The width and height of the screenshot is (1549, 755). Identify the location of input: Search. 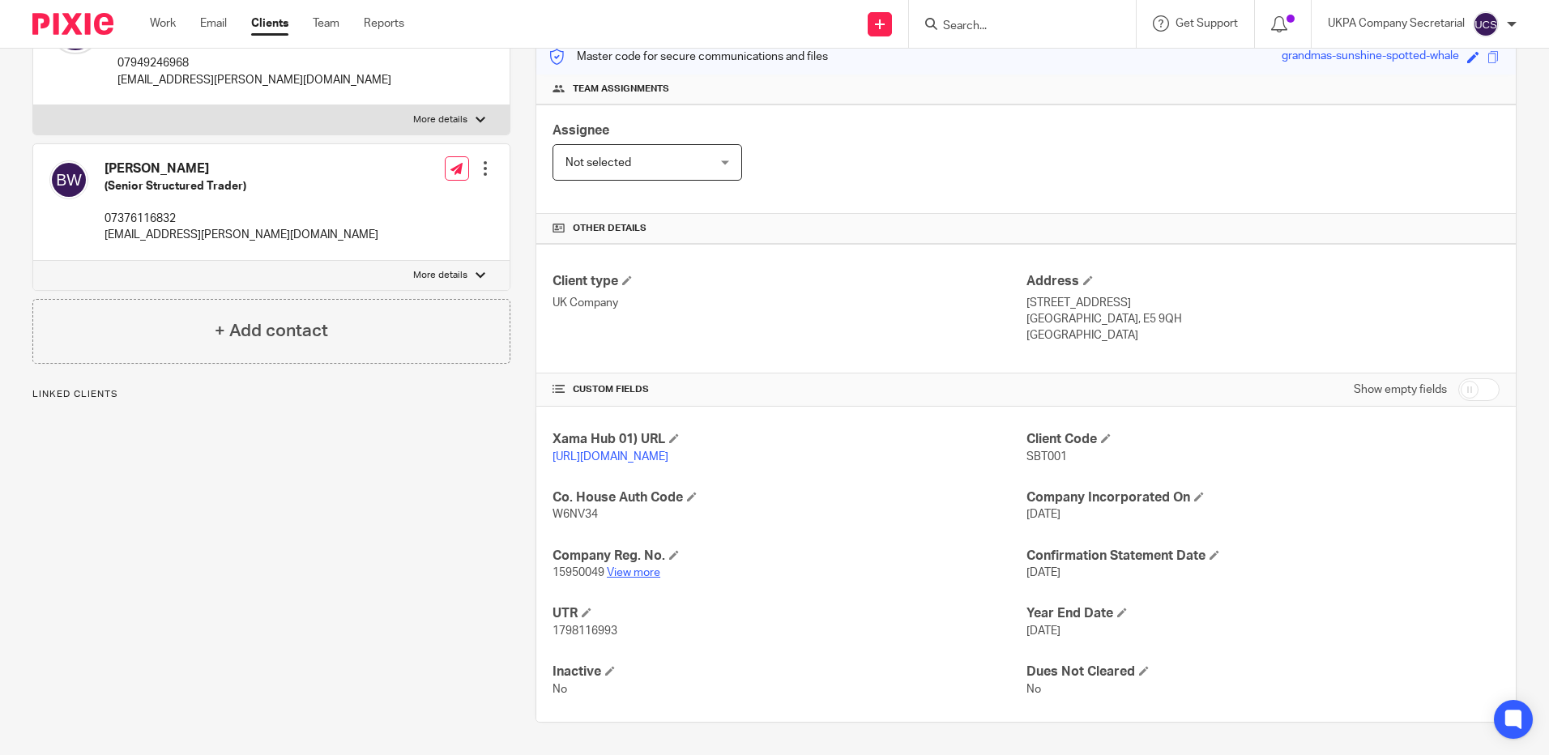
(1015, 27).